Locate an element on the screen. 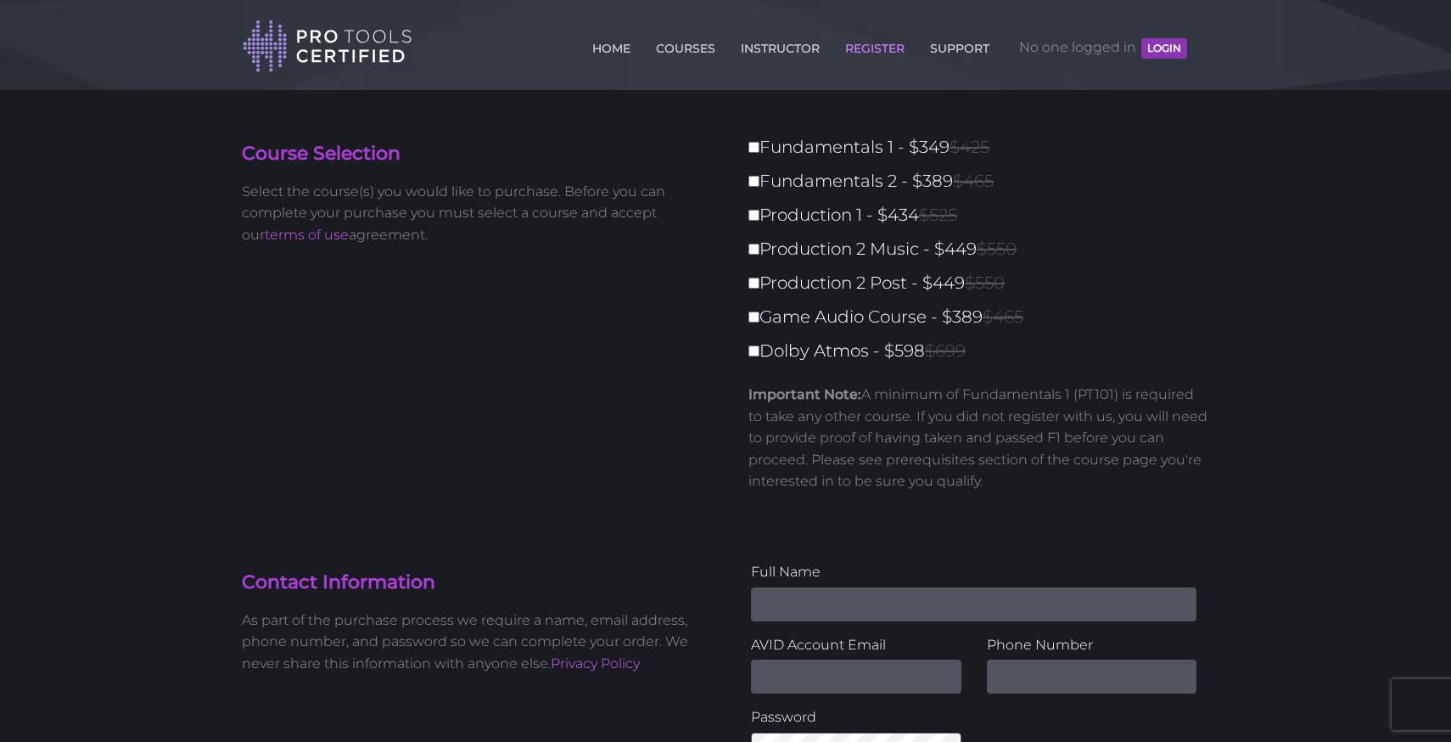  a: REGISTER is located at coordinates (875, 45).